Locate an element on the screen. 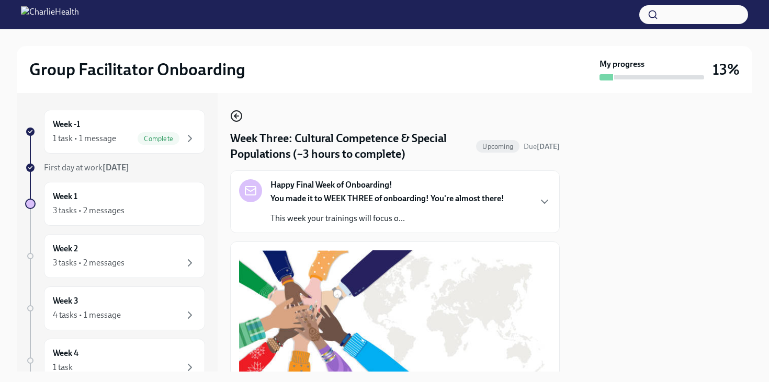 The width and height of the screenshot is (769, 382). span: First day at work is located at coordinates (86, 167).